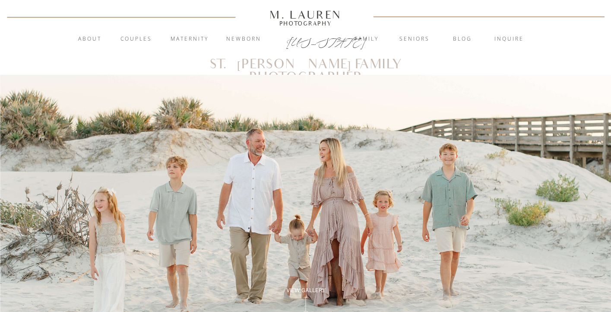 This screenshot has width=611, height=312. I want to click on nav: Seniors, so click(415, 39).